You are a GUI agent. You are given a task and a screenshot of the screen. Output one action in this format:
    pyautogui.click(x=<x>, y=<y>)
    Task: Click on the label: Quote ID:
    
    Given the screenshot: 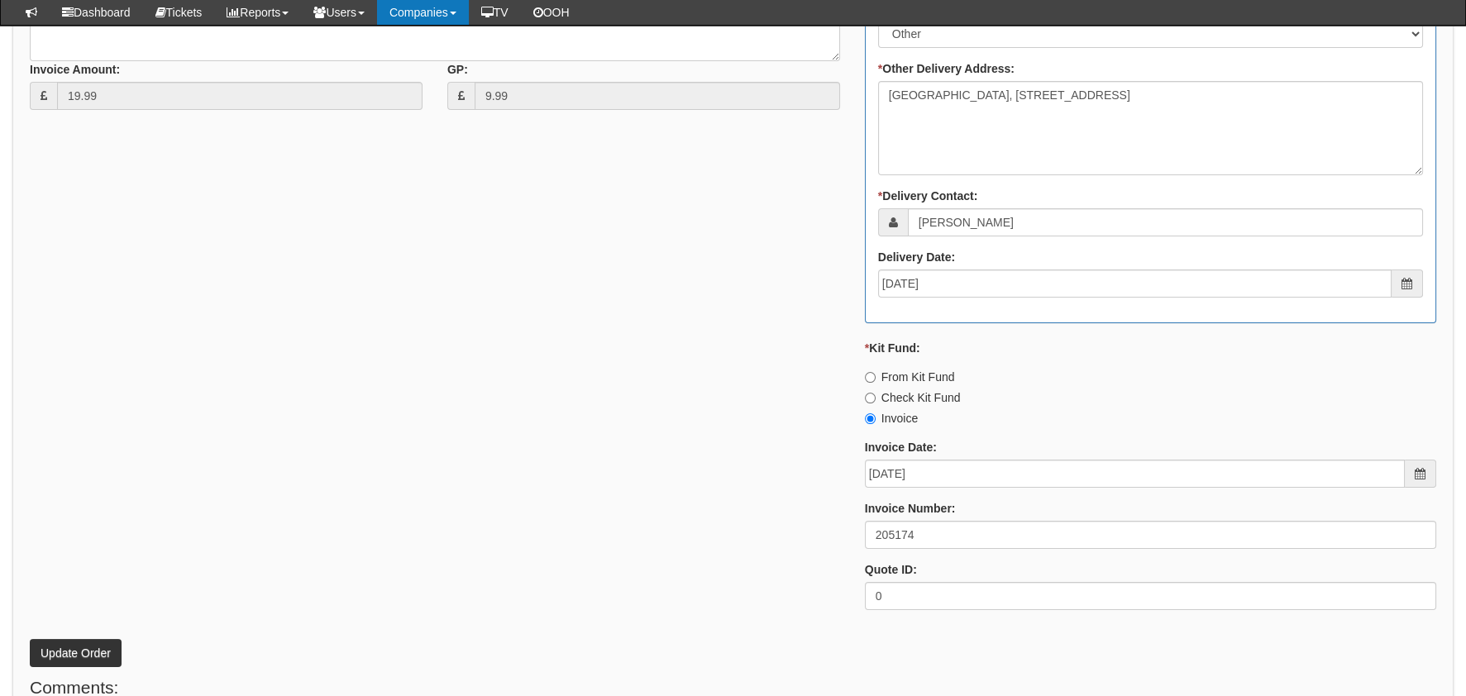 What is the action you would take?
    pyautogui.click(x=891, y=570)
    